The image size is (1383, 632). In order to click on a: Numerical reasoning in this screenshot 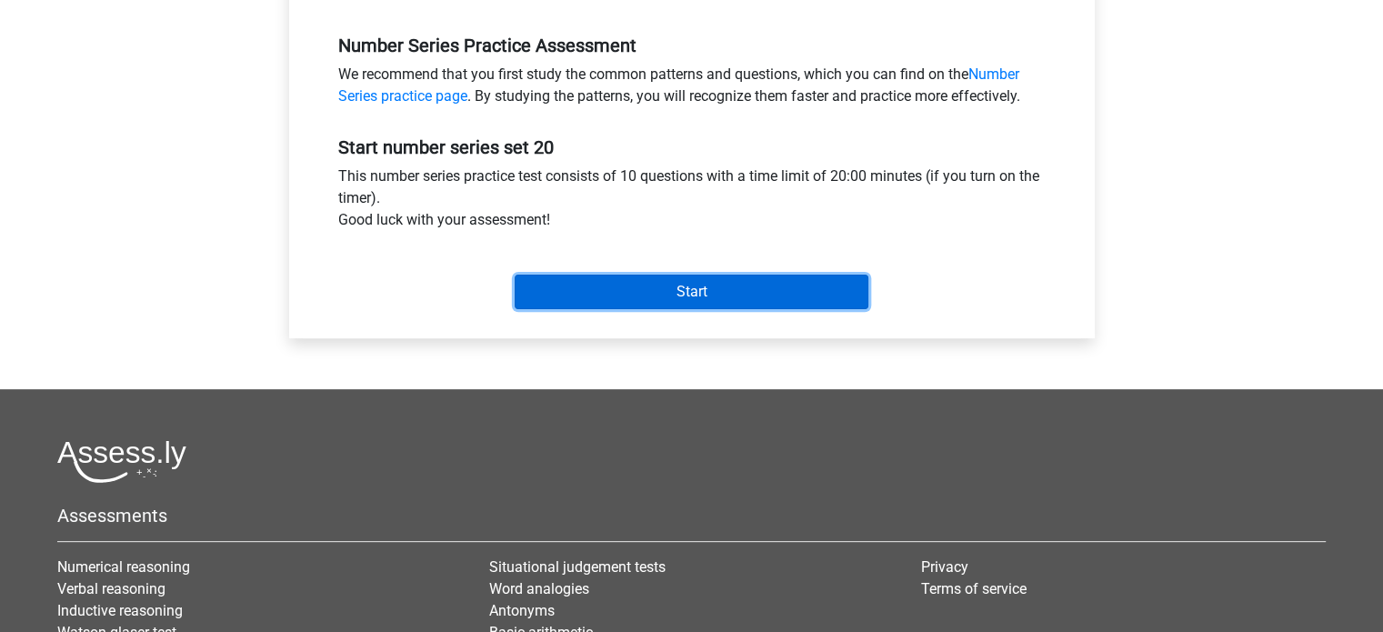, I will do `click(124, 567)`.